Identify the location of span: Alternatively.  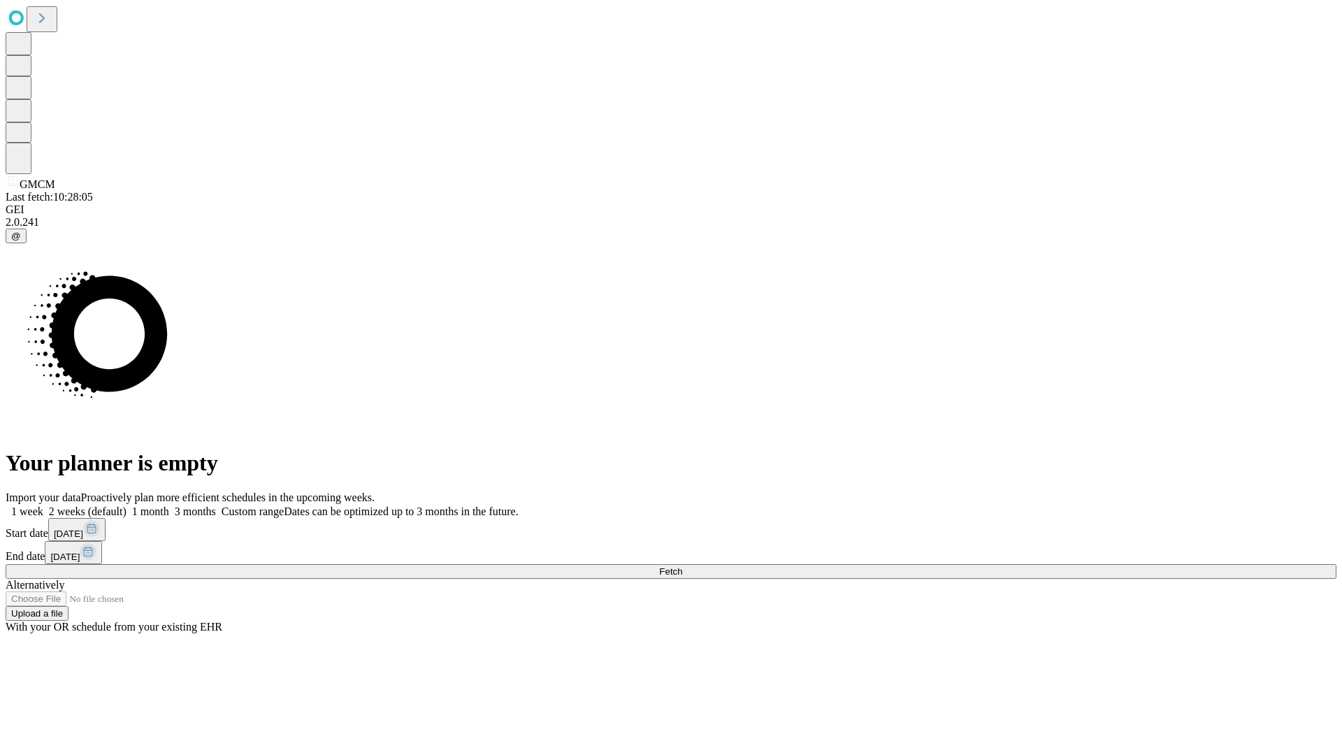
(35, 585).